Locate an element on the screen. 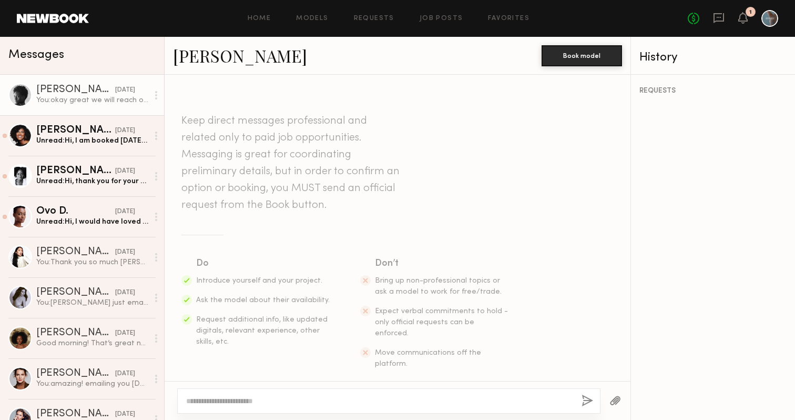 This screenshot has height=420, width=795. a: Favorites is located at coordinates (509, 18).